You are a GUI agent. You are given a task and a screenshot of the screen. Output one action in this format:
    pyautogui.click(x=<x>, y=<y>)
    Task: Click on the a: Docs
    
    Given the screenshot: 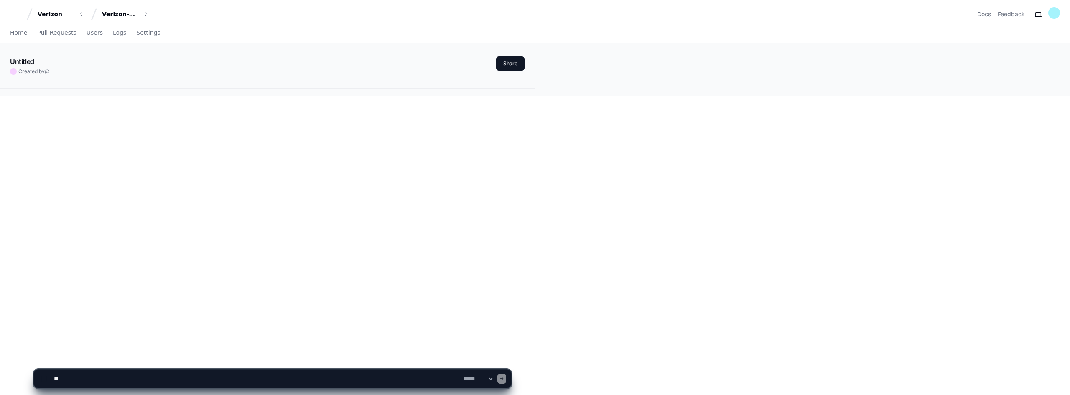 What is the action you would take?
    pyautogui.click(x=984, y=14)
    